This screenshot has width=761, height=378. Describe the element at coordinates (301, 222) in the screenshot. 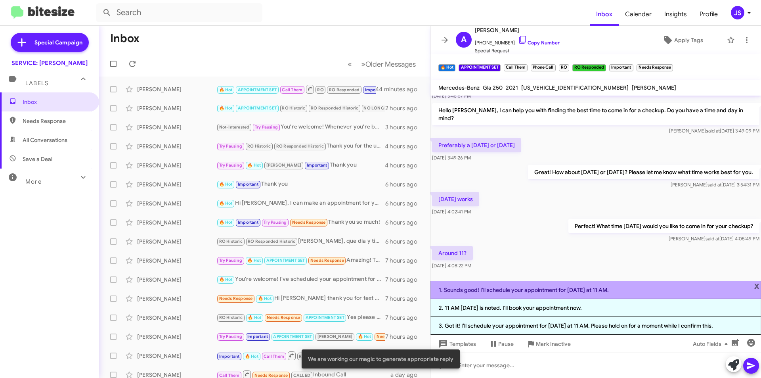

I see `div: Thank you so much!` at that location.